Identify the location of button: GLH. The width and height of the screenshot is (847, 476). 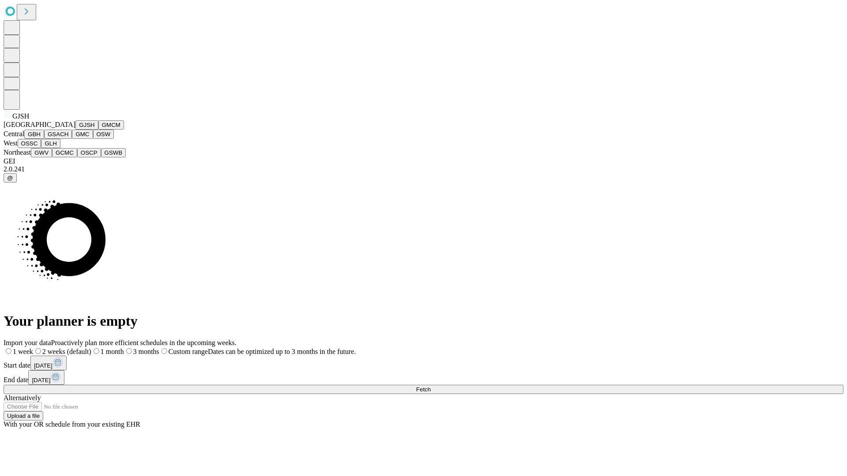
(50, 143).